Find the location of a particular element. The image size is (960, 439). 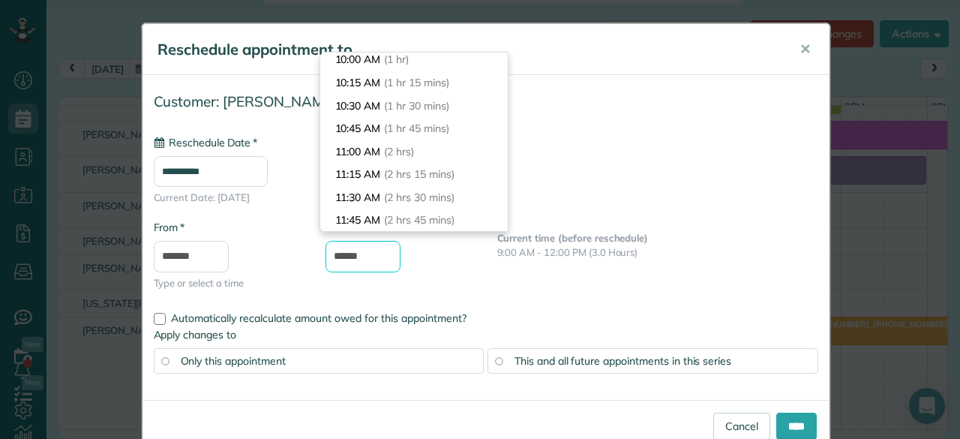

span: (1 hr 15 mins) is located at coordinates (416, 82).